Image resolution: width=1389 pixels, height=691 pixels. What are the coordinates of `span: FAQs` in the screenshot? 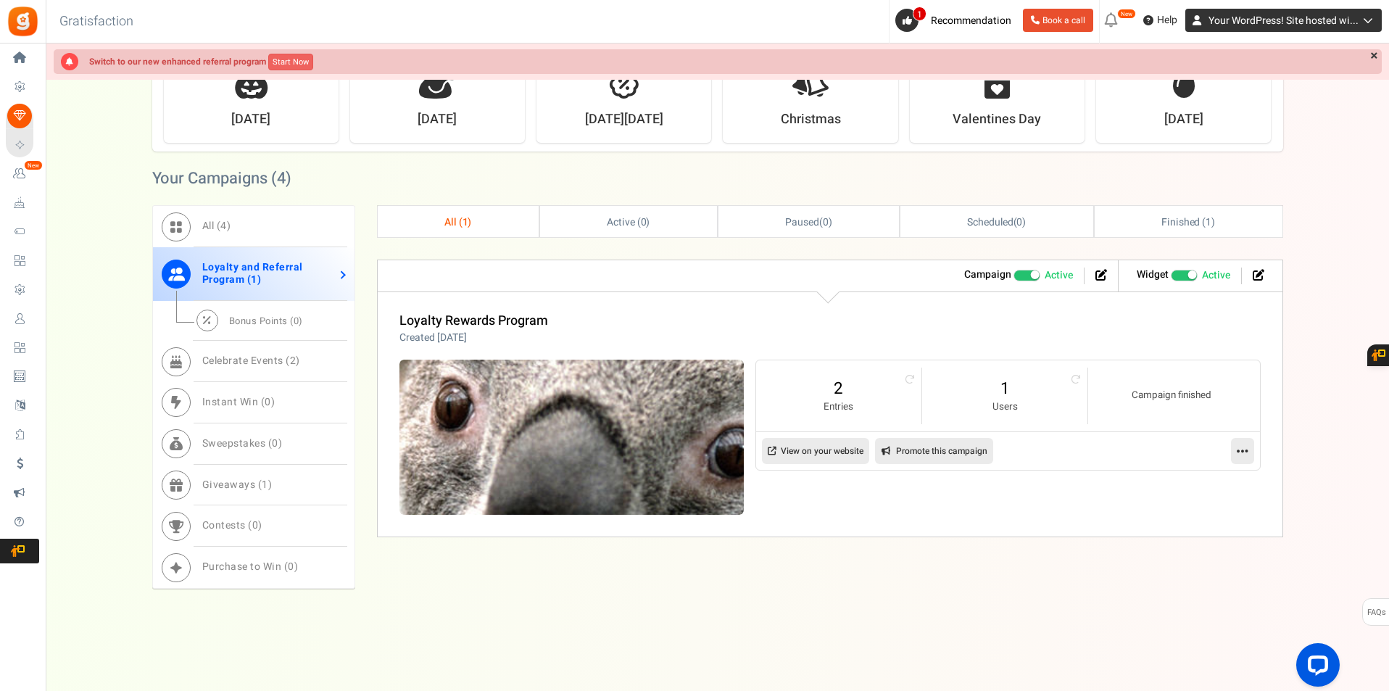 It's located at (1376, 612).